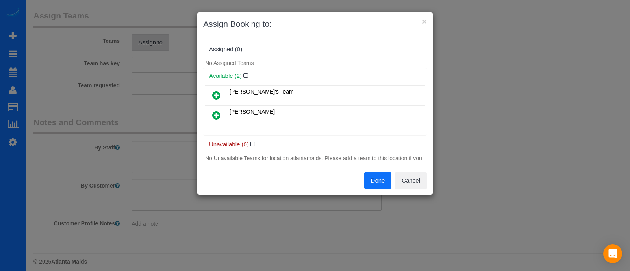  What do you see at coordinates (315, 145) in the screenshot?
I see `h4: Unavailable (0)` at bounding box center [315, 145].